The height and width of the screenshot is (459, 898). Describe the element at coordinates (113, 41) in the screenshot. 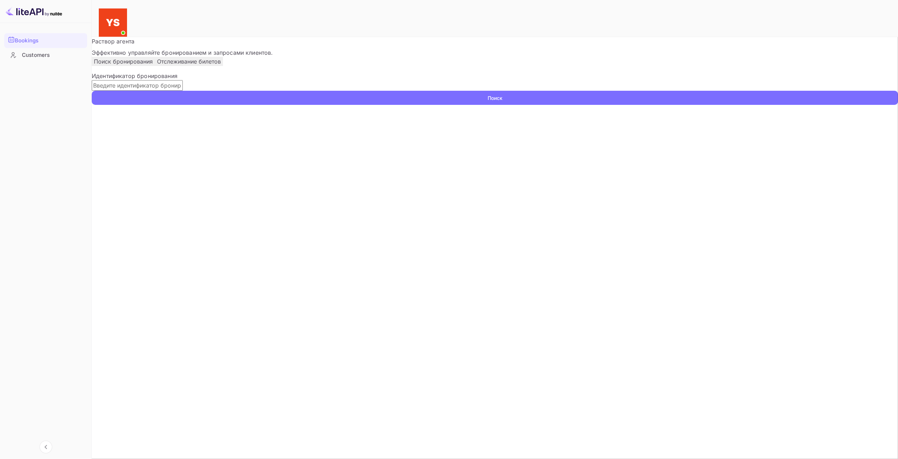

I see `ya-tr-span: Раствор агента` at that location.